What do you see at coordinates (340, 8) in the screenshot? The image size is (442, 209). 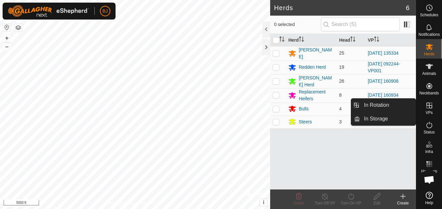 I see `h2: Herds` at bounding box center [340, 8].